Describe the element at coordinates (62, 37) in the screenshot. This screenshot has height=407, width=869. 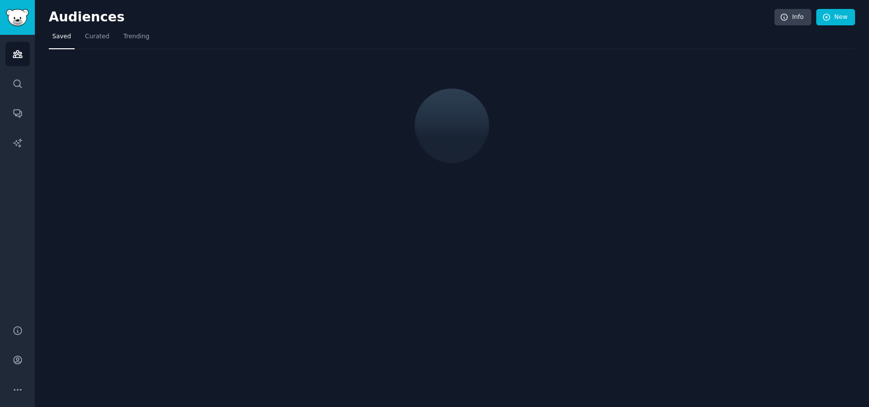
I see `span: Saved` at that location.